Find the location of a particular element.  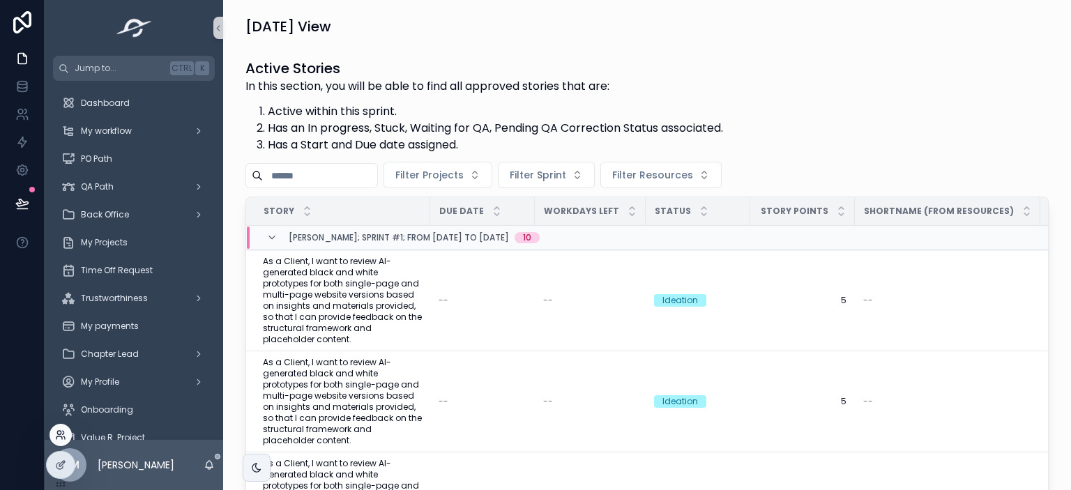

a: QA Path is located at coordinates (134, 187).